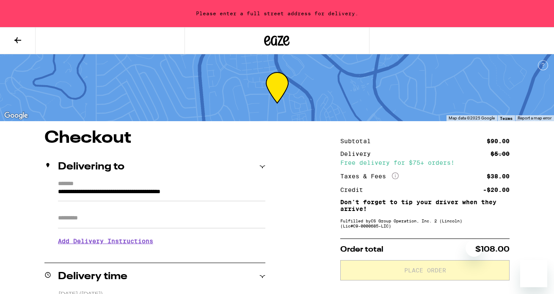  What do you see at coordinates (498, 176) in the screenshot?
I see `div: $38.00` at bounding box center [498, 176].